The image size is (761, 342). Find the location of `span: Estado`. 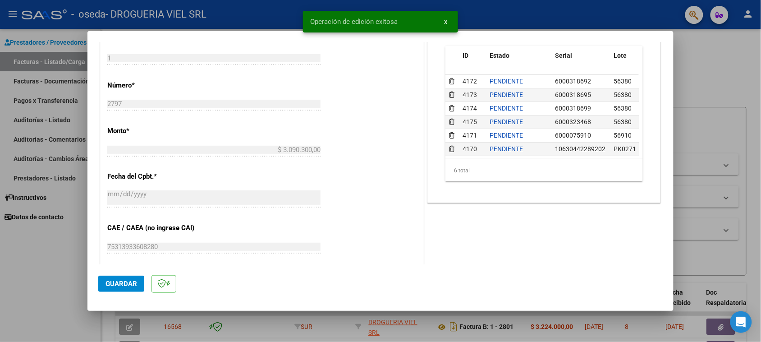

span: Estado is located at coordinates (500, 55).